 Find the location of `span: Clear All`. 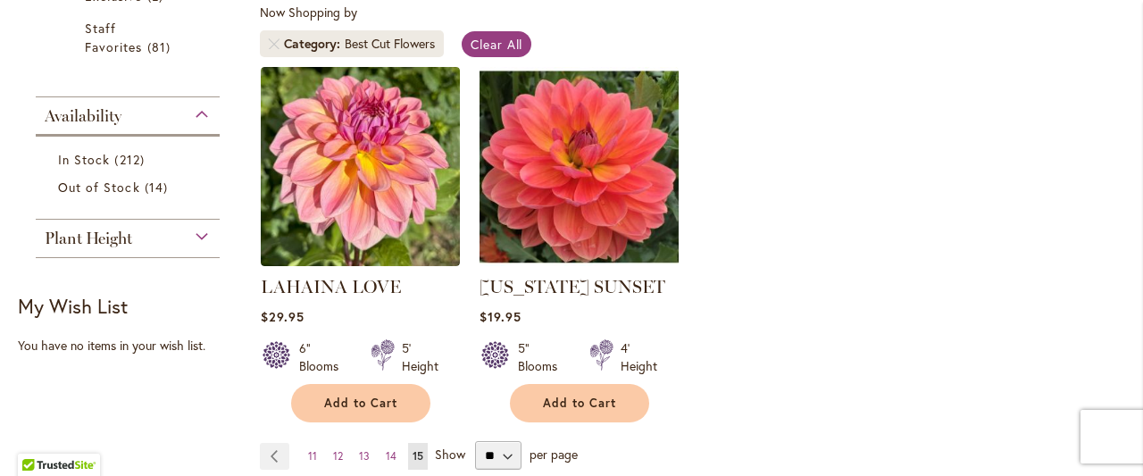

span: Clear All is located at coordinates (496, 44).